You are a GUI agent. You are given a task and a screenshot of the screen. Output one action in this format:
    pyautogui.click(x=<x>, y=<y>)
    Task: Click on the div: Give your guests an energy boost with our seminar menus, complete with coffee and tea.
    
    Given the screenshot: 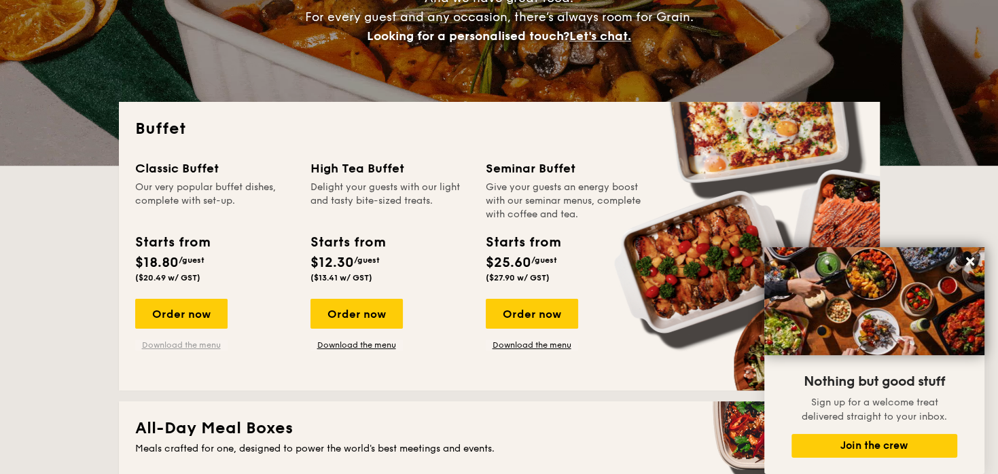 What is the action you would take?
    pyautogui.click(x=565, y=201)
    